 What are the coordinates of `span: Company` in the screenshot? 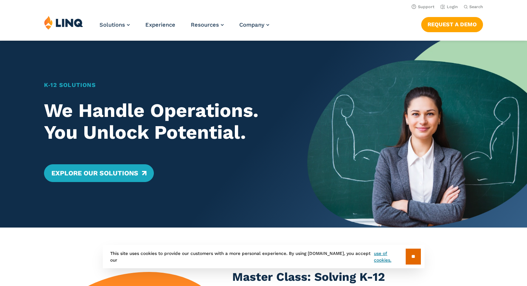 It's located at (252, 25).